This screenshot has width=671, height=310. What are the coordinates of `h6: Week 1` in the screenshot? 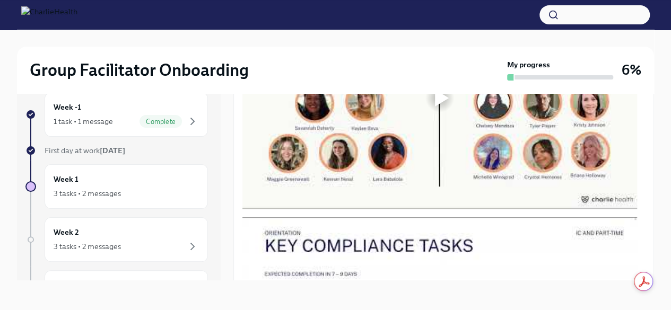 It's located at (66, 179).